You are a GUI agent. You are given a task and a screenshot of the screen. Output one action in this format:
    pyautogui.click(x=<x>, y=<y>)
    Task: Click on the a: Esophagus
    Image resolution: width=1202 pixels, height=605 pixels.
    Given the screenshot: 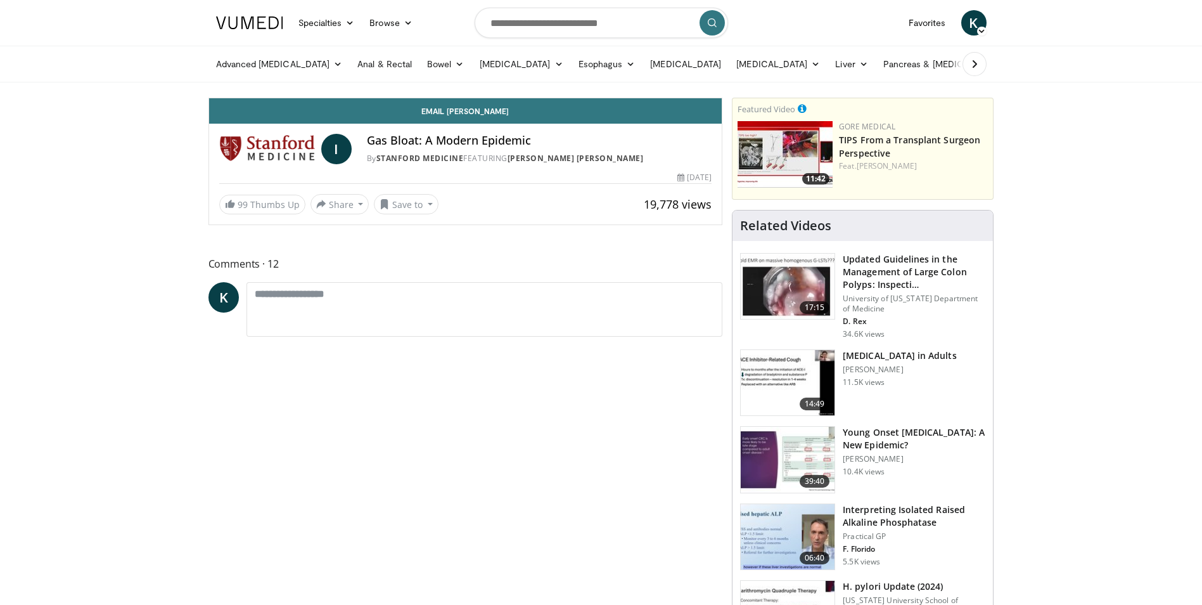 What is the action you would take?
    pyautogui.click(x=607, y=64)
    